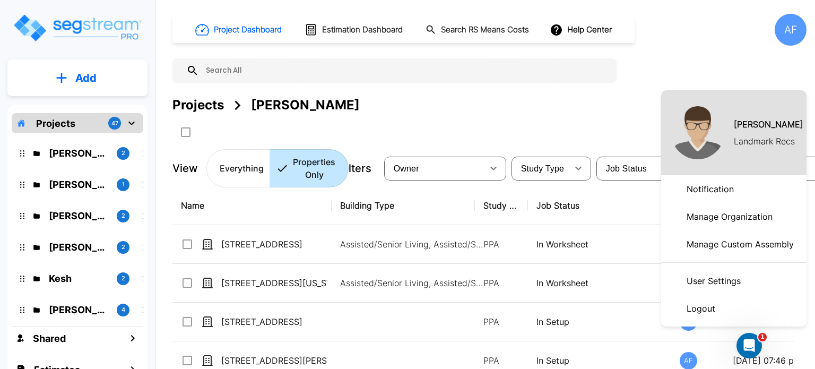 The width and height of the screenshot is (815, 369). What do you see at coordinates (710, 189) in the screenshot?
I see `p: Notification` at bounding box center [710, 189].